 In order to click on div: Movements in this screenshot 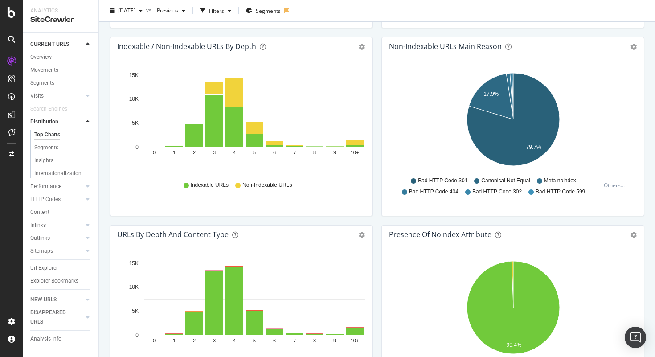, I will do `click(44, 70)`.